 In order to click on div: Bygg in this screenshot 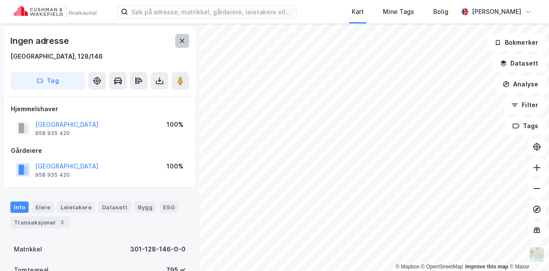, I will do `click(145, 207)`.